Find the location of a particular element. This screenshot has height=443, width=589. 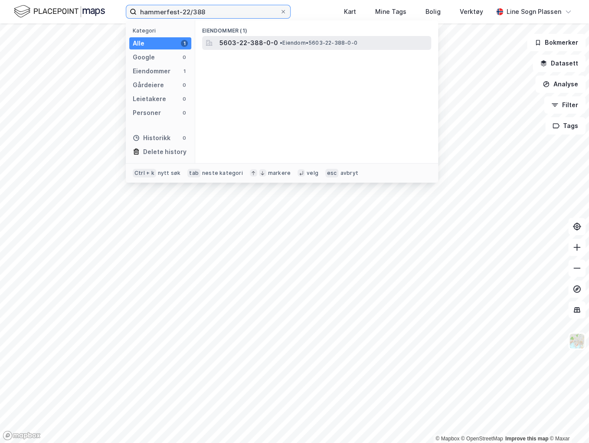

div: Line Sogn Plassen is located at coordinates (534, 12).